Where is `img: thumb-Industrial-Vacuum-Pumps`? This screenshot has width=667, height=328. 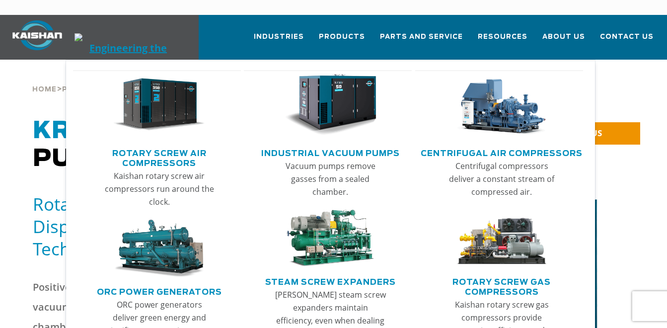
img: thumb-Industrial-Vacuum-Pumps is located at coordinates (330, 105).